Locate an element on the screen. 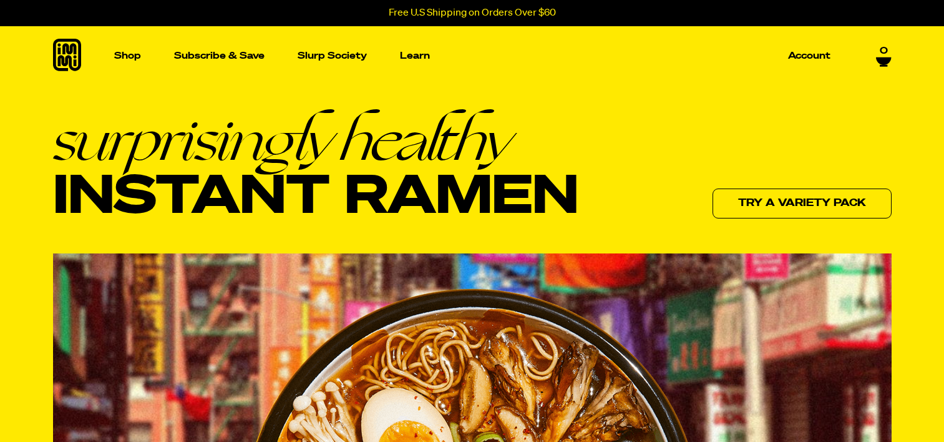  em: surprisingly healthy is located at coordinates (316, 140).